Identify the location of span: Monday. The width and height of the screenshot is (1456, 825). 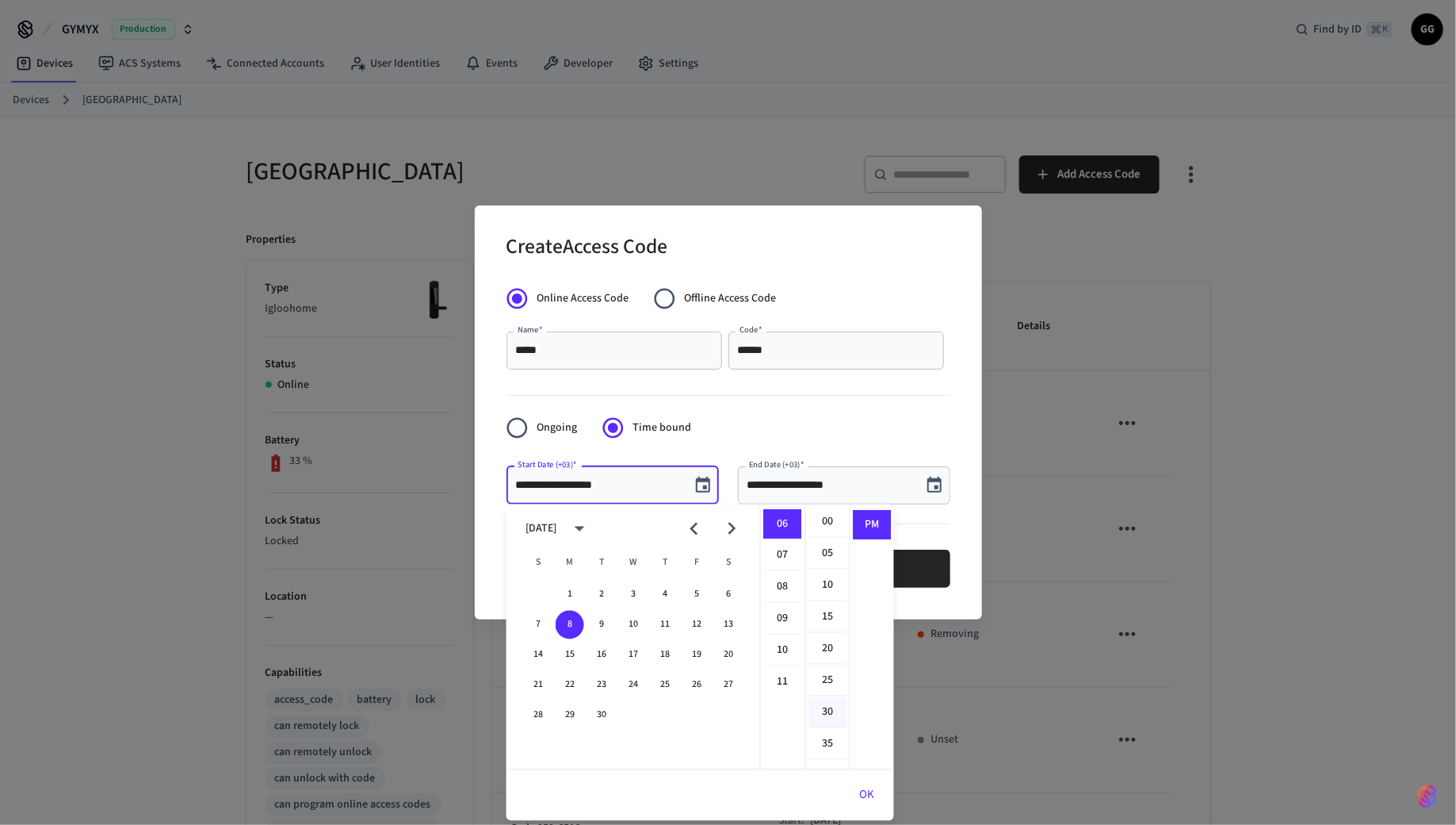
(570, 563).